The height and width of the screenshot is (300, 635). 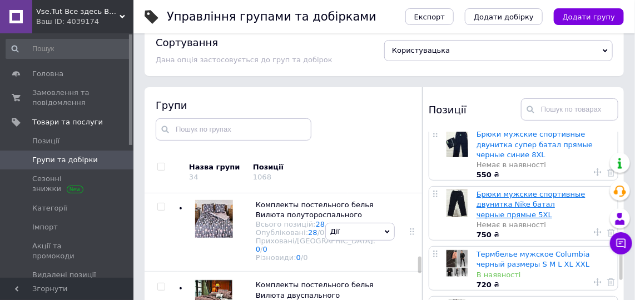 I want to click on span: Імпорт, so click(x=45, y=228).